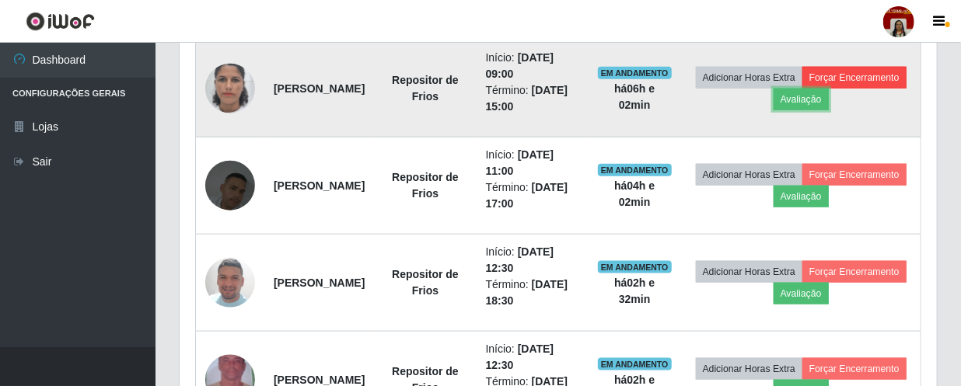  What do you see at coordinates (230, 283) in the screenshot?
I see `img: 1748899512620.jpeg` at bounding box center [230, 283].